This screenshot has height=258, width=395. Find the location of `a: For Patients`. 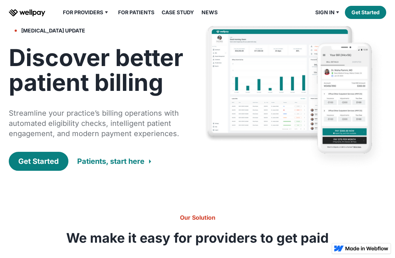

a: For Patients is located at coordinates (136, 12).